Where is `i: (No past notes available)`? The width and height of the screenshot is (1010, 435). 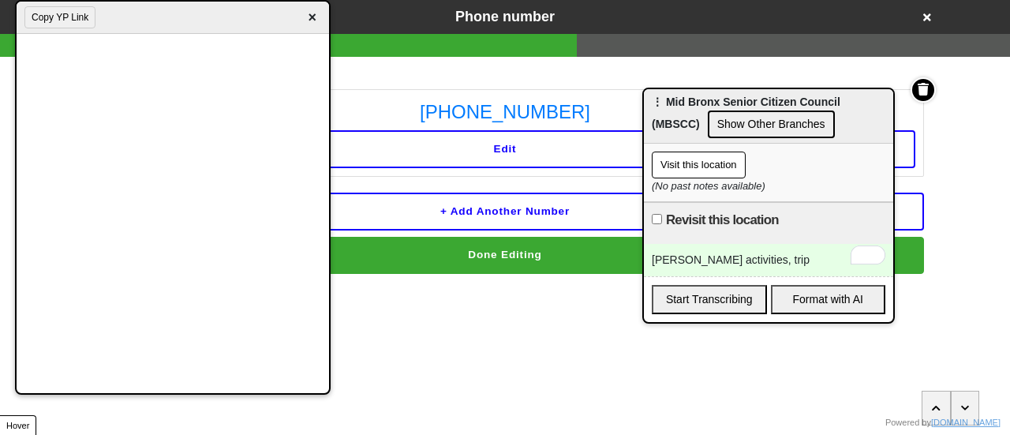
i: (No past notes available) is located at coordinates (708, 185).